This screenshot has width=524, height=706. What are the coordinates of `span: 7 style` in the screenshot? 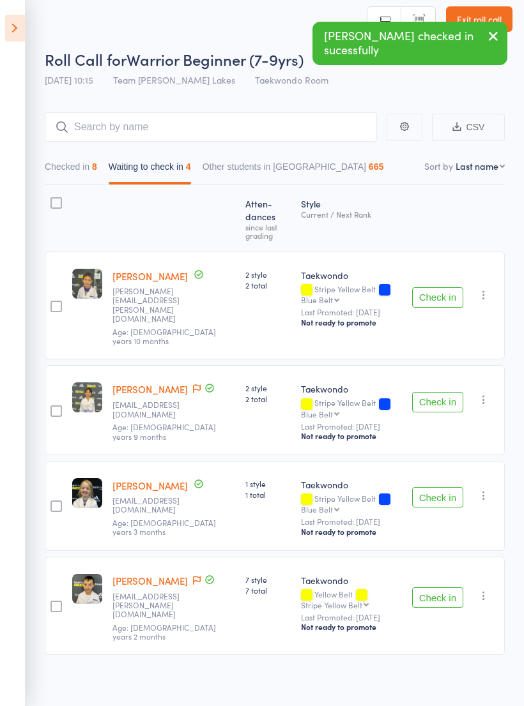 It's located at (268, 579).